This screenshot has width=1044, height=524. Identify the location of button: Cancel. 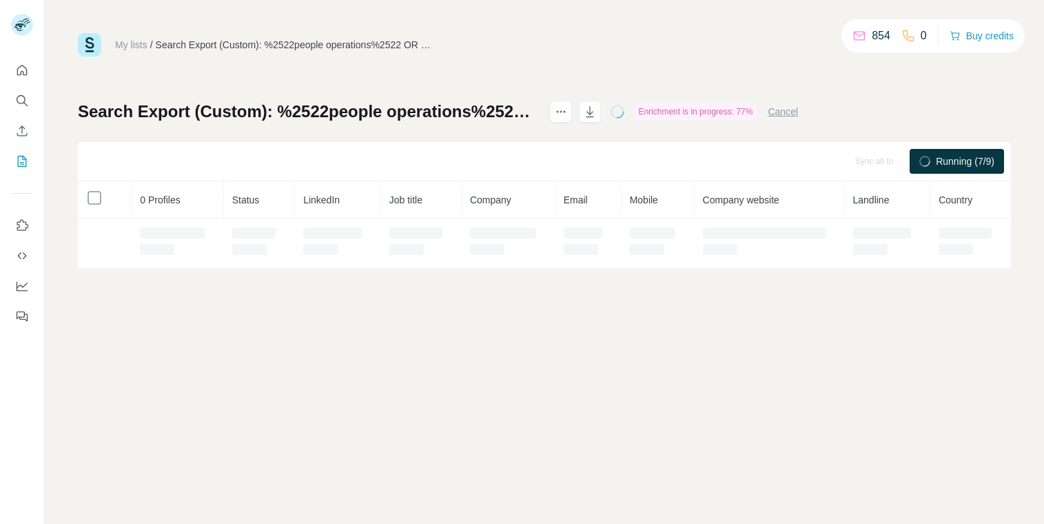
(783, 112).